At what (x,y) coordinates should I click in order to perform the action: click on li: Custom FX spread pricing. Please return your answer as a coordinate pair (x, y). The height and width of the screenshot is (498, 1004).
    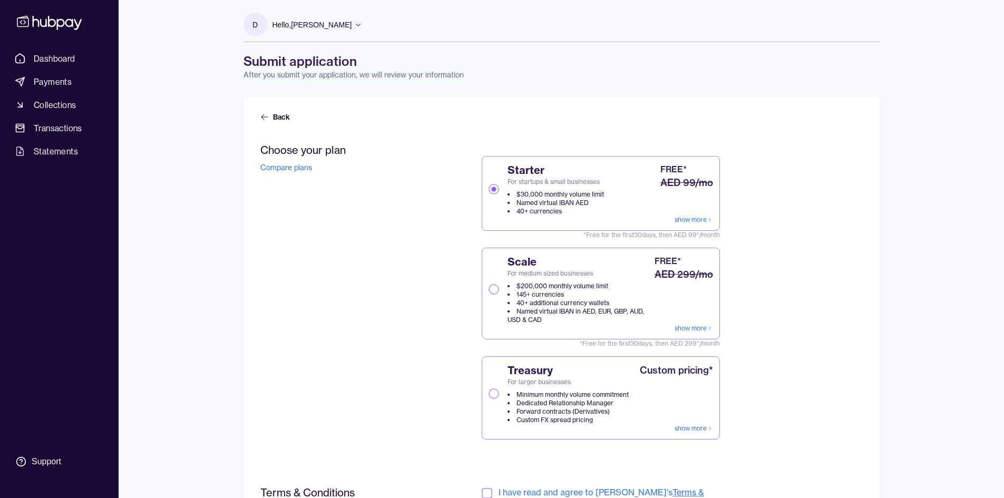
    Looking at the image, I should click on (568, 420).